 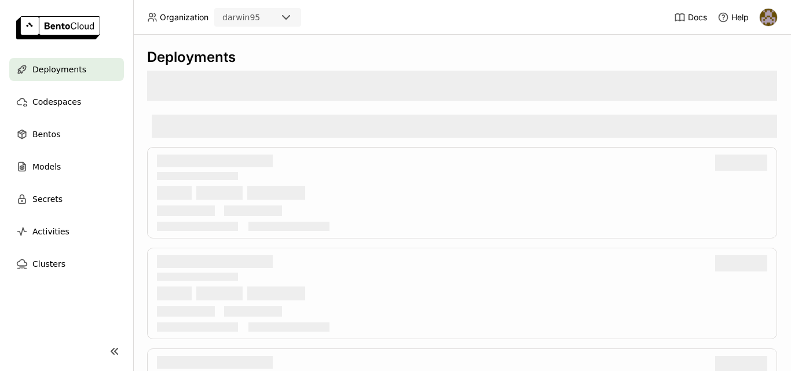 What do you see at coordinates (67, 232) in the screenshot?
I see `a: Activities` at bounding box center [67, 232].